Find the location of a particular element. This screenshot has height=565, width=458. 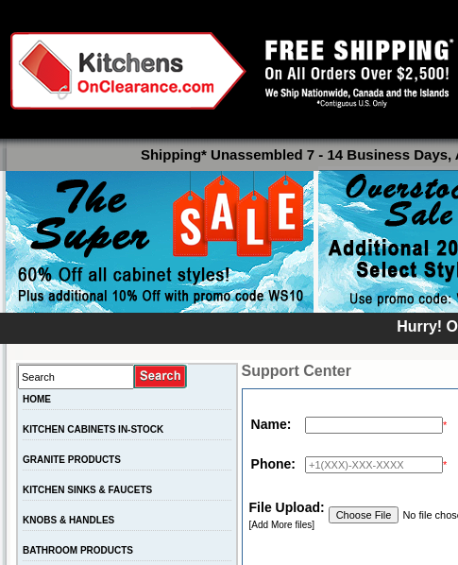

input: Submit is located at coordinates (161, 376).